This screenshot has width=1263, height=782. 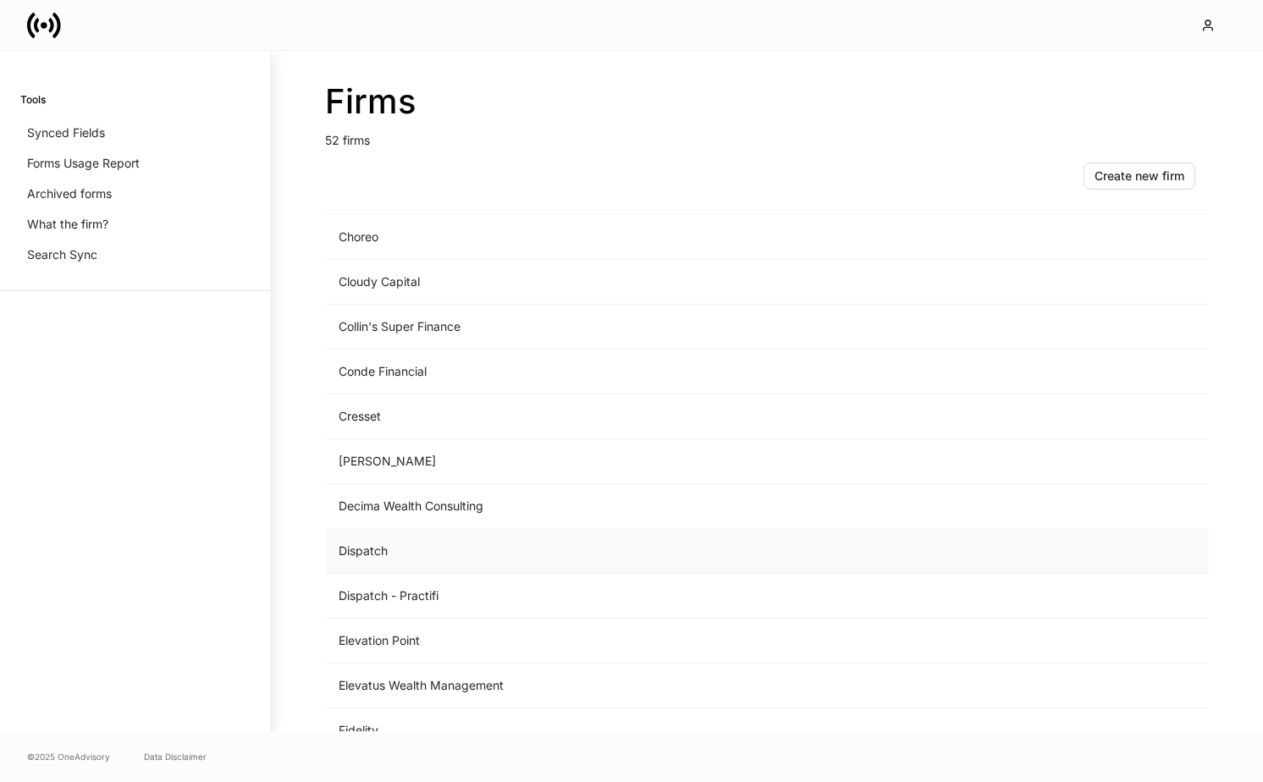 What do you see at coordinates (626, 417) in the screenshot?
I see `td: Cresset` at bounding box center [626, 417].